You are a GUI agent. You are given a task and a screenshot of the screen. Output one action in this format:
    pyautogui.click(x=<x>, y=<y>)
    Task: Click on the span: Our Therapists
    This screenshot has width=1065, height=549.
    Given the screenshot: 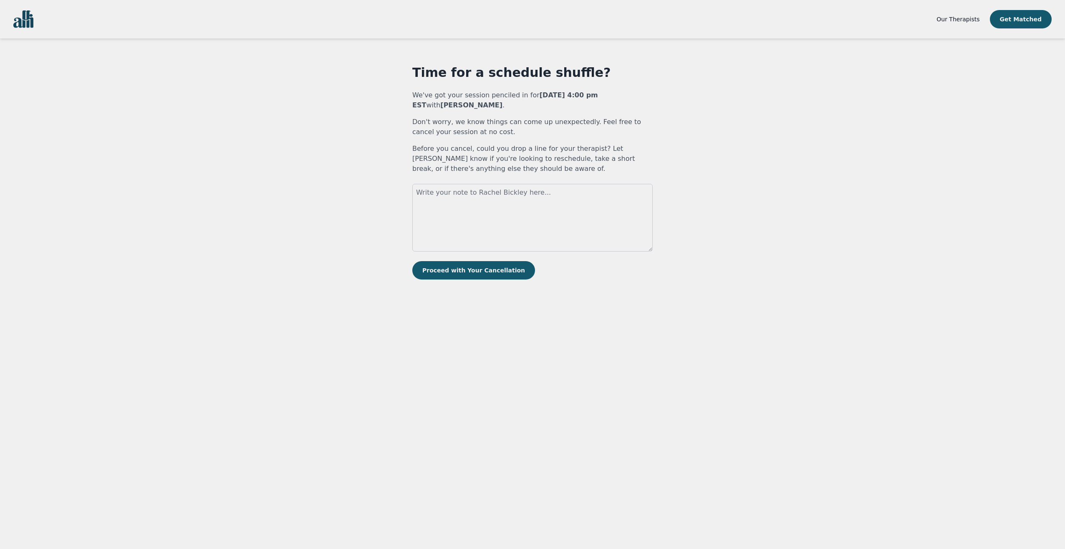 What is the action you would take?
    pyautogui.click(x=958, y=19)
    